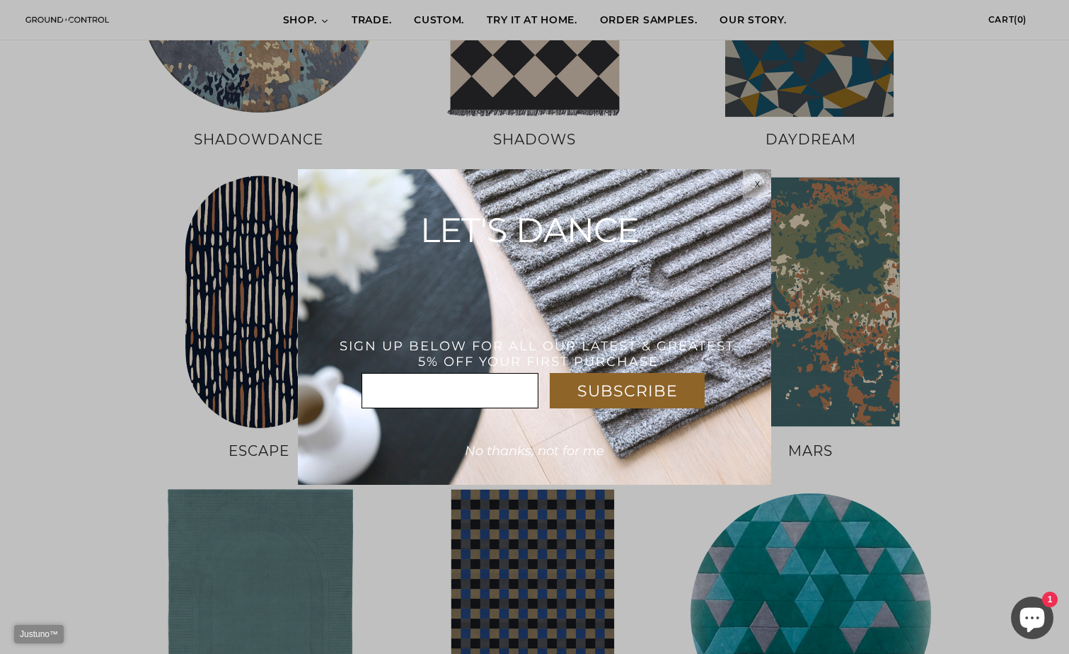  Describe the element at coordinates (538, 354) in the screenshot. I see `span: SIGN UP BELOW FOR ALL OUR LATEST & GREATEST. 5% OFF YOUR FIRST PURCHASE` at that location.